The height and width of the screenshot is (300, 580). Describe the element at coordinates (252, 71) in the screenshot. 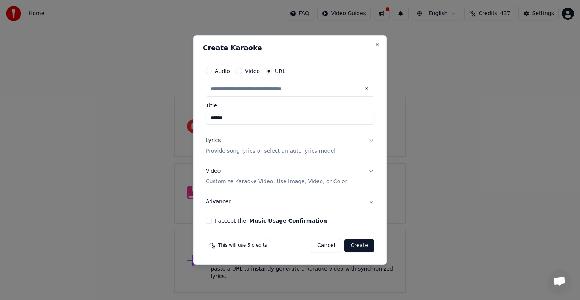

I see `label: Video` at that location.